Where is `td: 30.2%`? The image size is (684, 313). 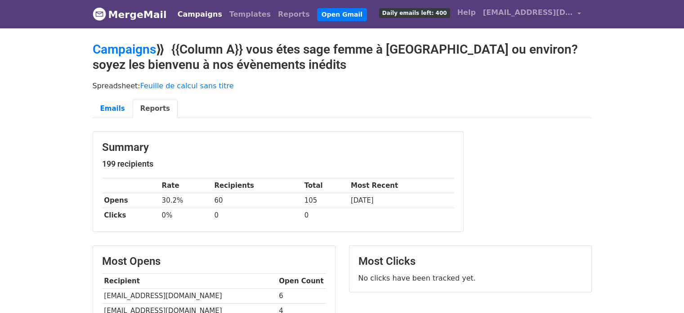
td: 30.2% is located at coordinates (186, 200).